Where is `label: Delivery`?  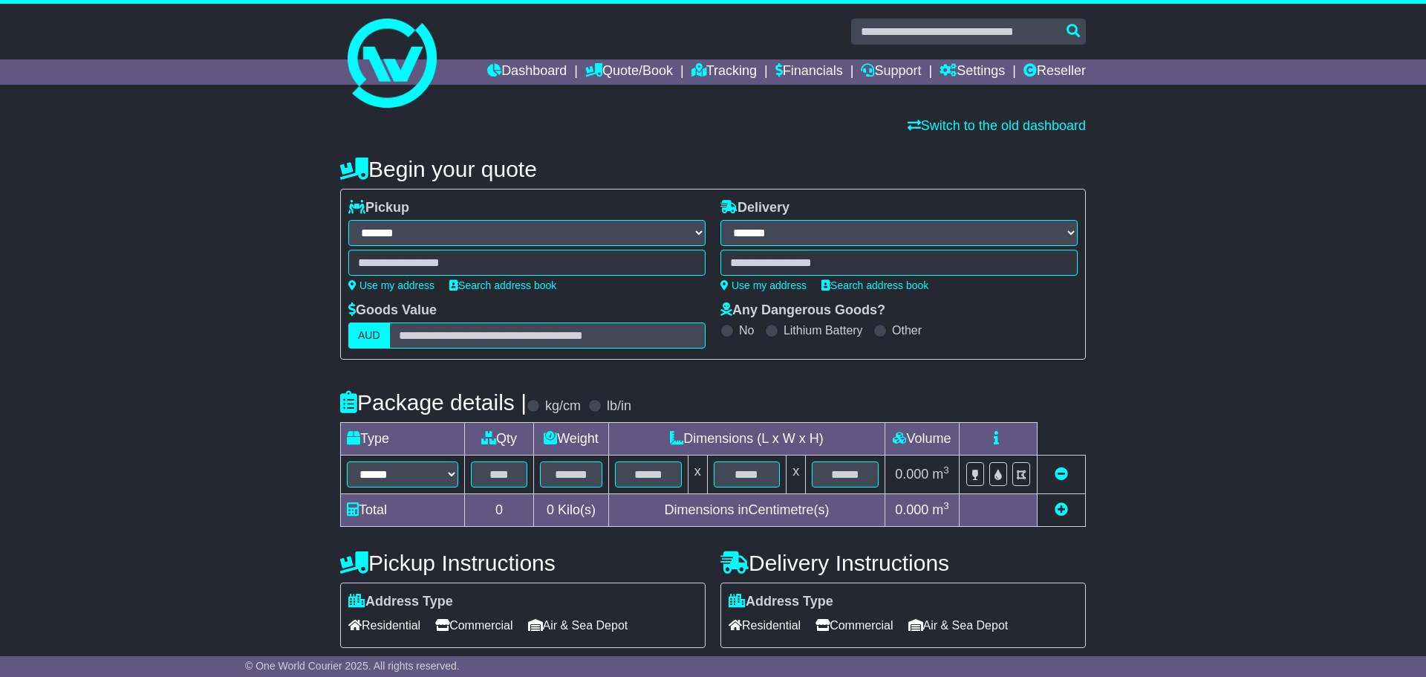 label: Delivery is located at coordinates (755, 208).